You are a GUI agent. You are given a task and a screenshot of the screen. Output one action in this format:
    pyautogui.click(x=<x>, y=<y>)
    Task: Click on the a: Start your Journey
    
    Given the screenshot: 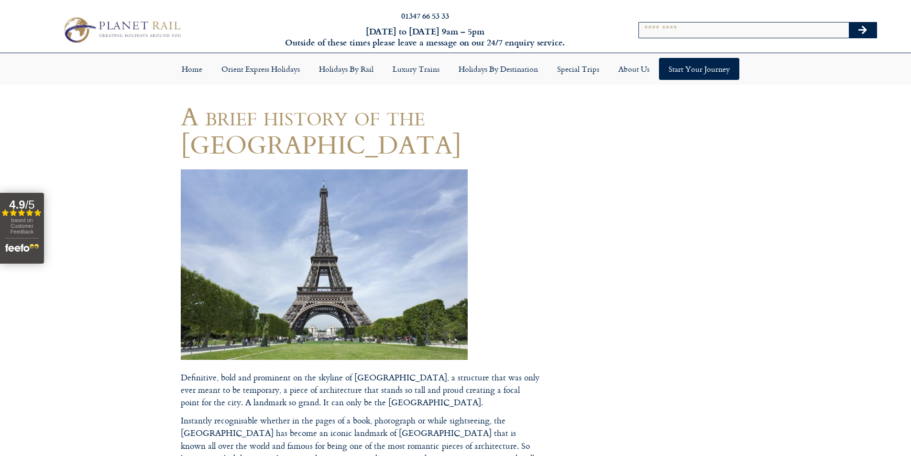 What is the action you would take?
    pyautogui.click(x=699, y=69)
    